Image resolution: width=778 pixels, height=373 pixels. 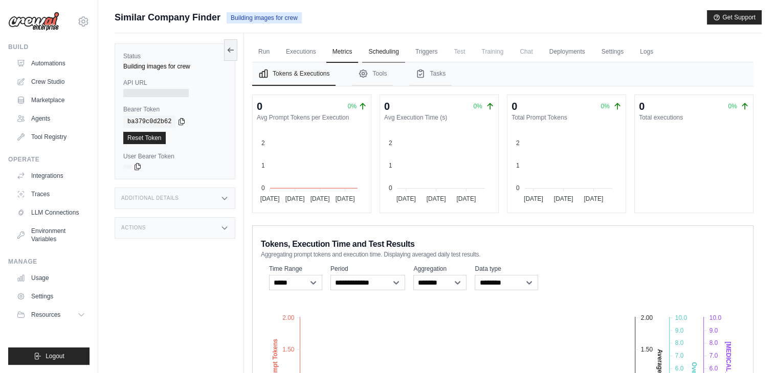 I want to click on button: Tools, so click(x=372, y=74).